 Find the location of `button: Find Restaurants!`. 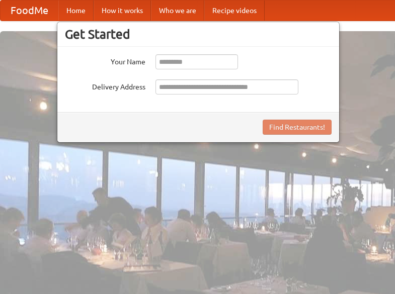

button: Find Restaurants! is located at coordinates (297, 127).